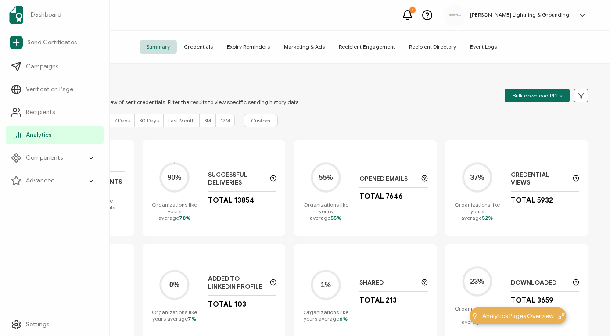 This screenshot has height=336, width=610. What do you see at coordinates (46, 15) in the screenshot?
I see `span: Dashboard` at bounding box center [46, 15].